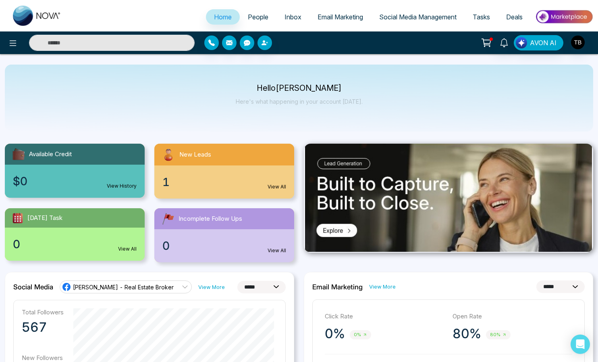 The width and height of the screenshot is (598, 362). What do you see at coordinates (360, 334) in the screenshot?
I see `span: 0%` at bounding box center [360, 334].